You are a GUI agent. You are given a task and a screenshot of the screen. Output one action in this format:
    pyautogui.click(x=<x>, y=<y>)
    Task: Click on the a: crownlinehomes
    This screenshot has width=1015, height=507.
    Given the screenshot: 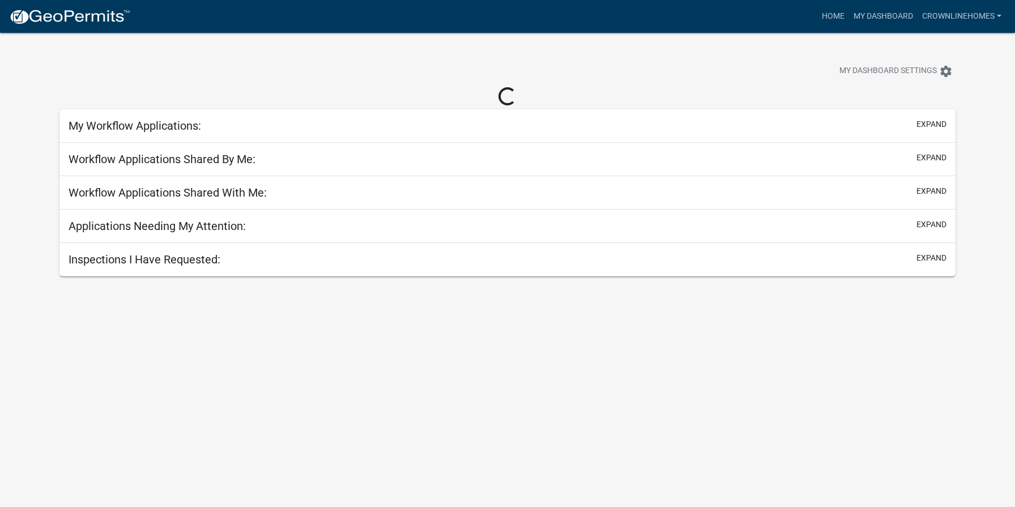 What is the action you would take?
    pyautogui.click(x=962, y=16)
    